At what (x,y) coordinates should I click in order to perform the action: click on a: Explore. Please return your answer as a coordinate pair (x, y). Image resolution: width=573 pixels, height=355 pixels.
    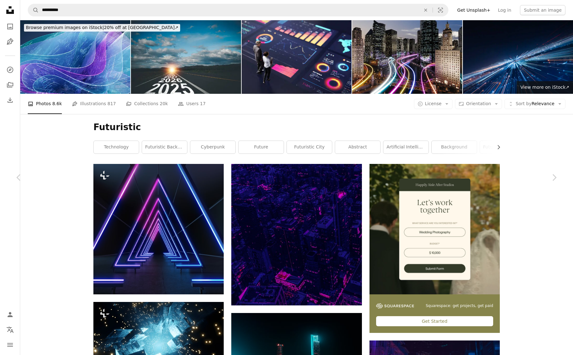
    Looking at the image, I should click on (10, 70).